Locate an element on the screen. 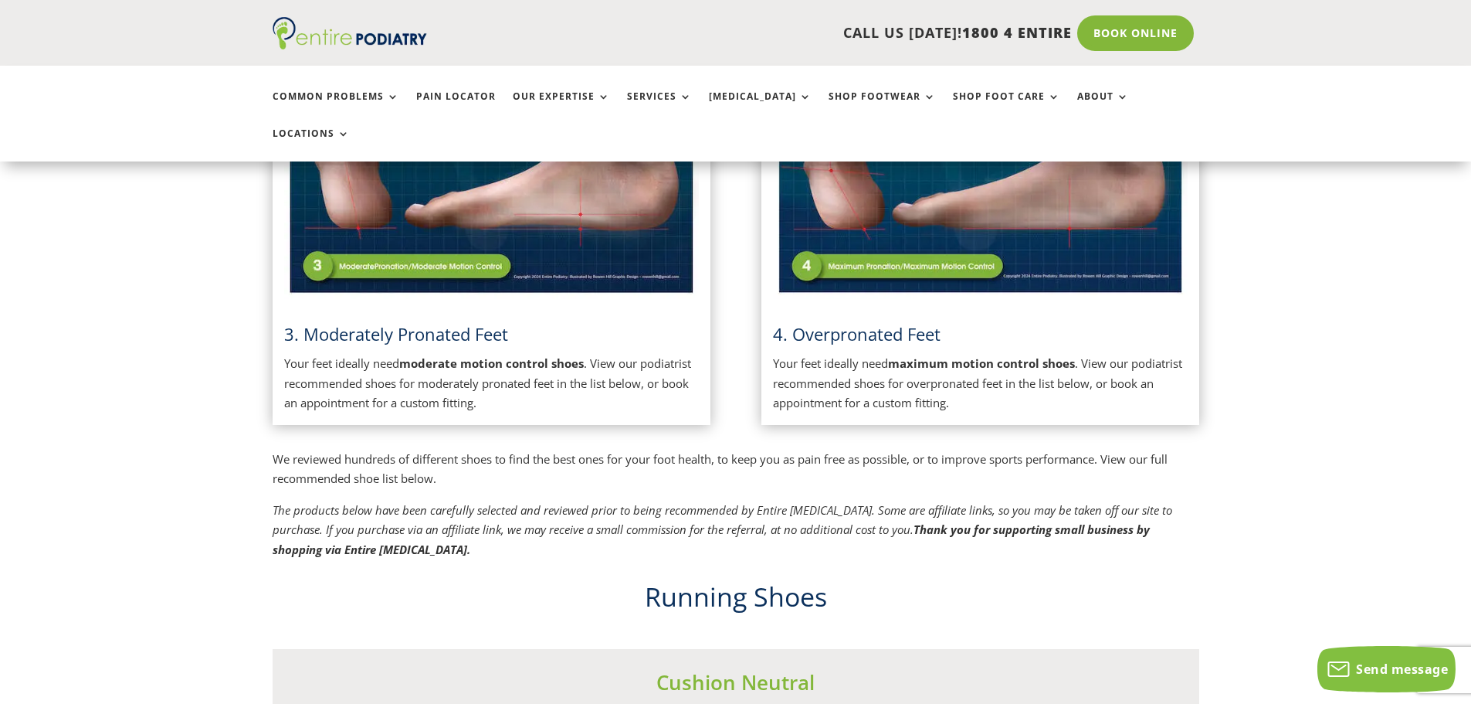 The height and width of the screenshot is (704, 1471). h3: Cushion Neutral is located at coordinates (736, 686).